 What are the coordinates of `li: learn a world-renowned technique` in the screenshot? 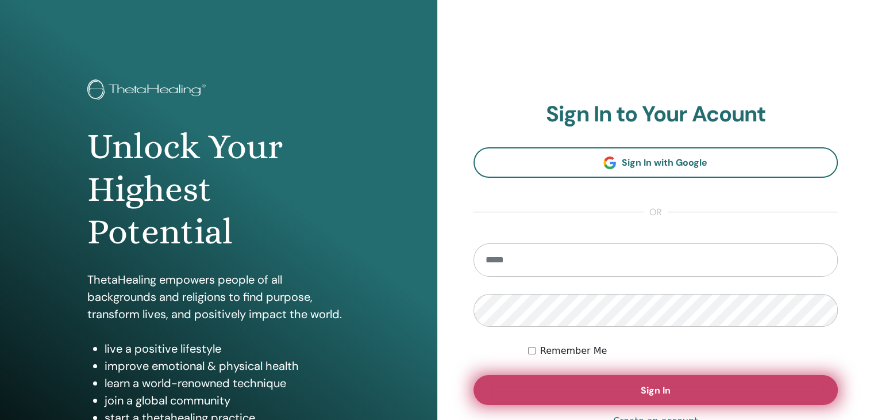 It's located at (227, 383).